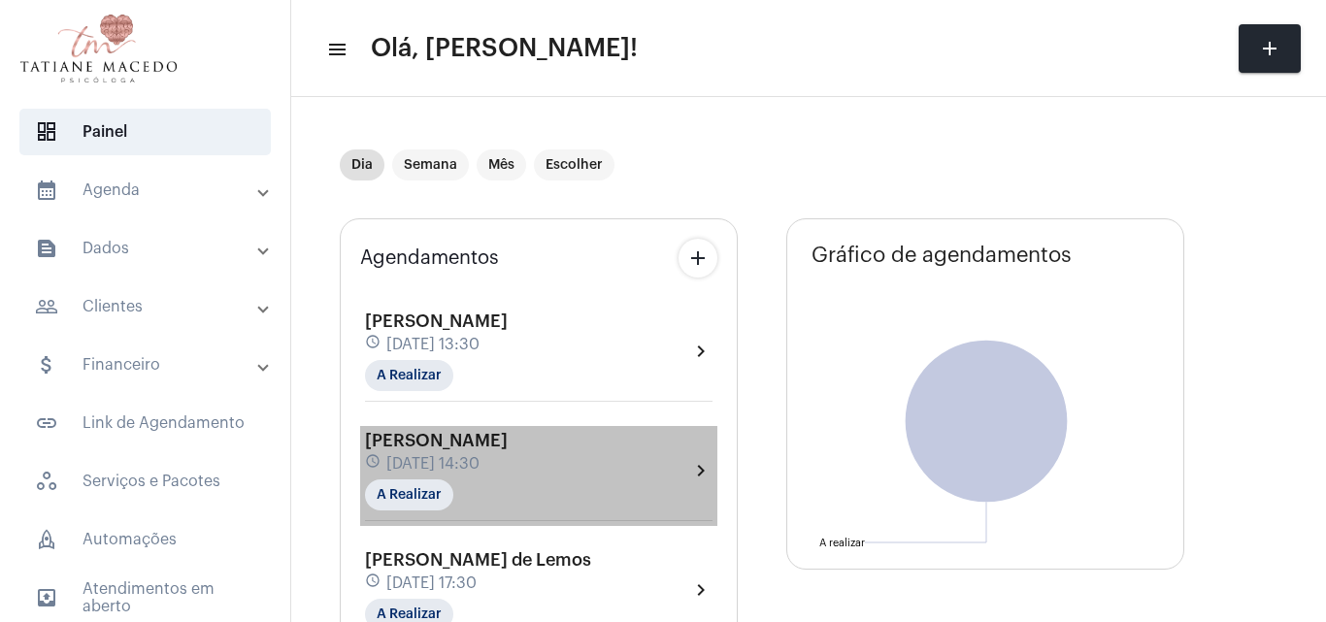  What do you see at coordinates (150, 365) in the screenshot?
I see `mat-expansion-panel-header: sidenav iconFinanceiro` at bounding box center [150, 365].